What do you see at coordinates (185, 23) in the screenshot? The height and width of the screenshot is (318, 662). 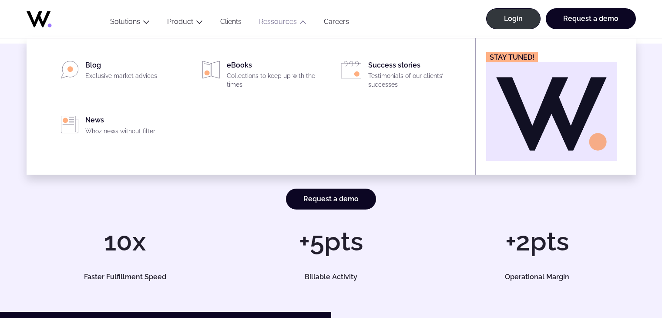 I see `button: Product` at bounding box center [185, 23].